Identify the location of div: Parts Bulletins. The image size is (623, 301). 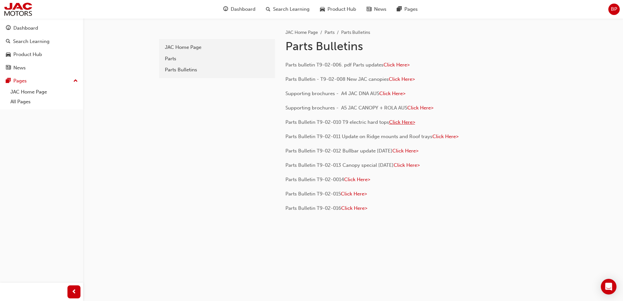
(217, 70).